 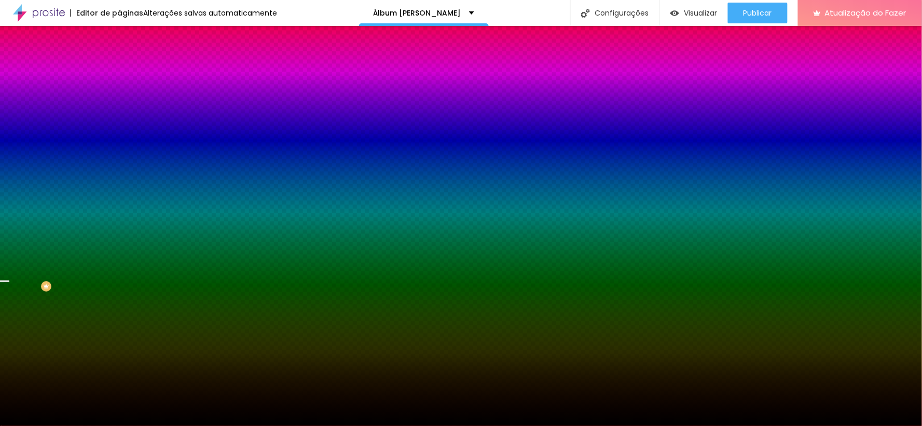 What do you see at coordinates (622, 13) in the screenshot?
I see `font: Configurações` at bounding box center [622, 13].